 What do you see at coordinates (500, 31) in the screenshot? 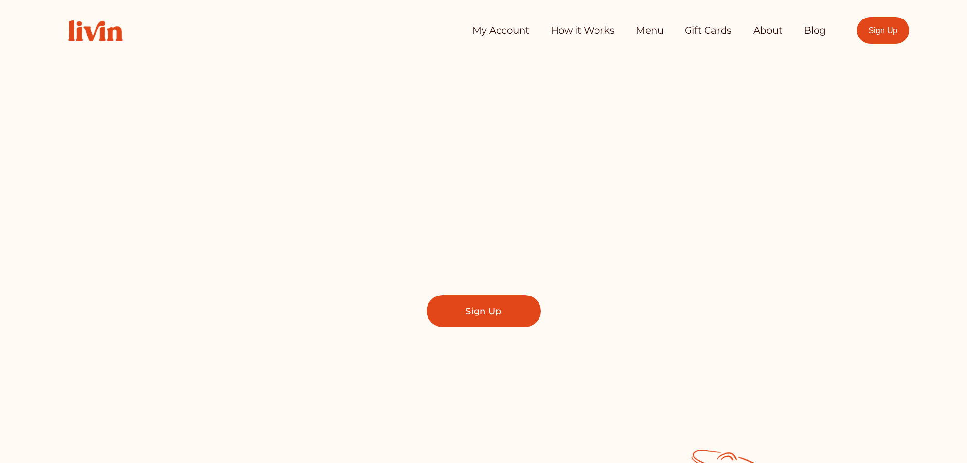
I see `a: My Account` at bounding box center [500, 31].